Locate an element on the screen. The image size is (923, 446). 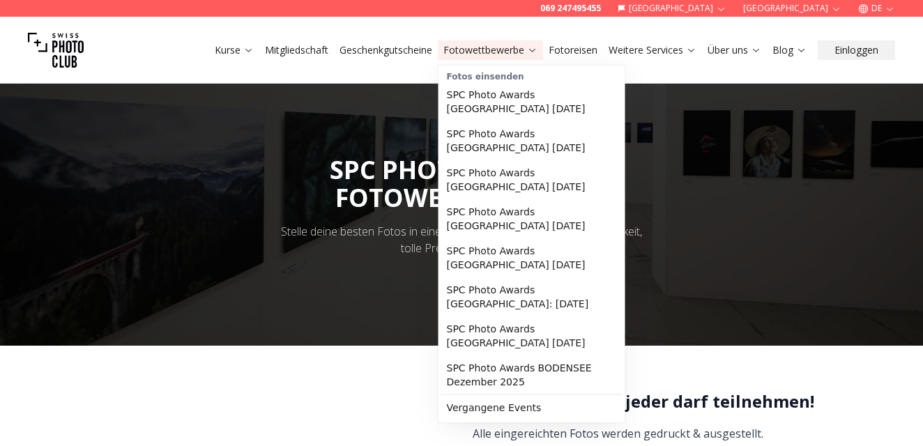
span: SPC PHOTO AWARDS: is located at coordinates (461, 182).